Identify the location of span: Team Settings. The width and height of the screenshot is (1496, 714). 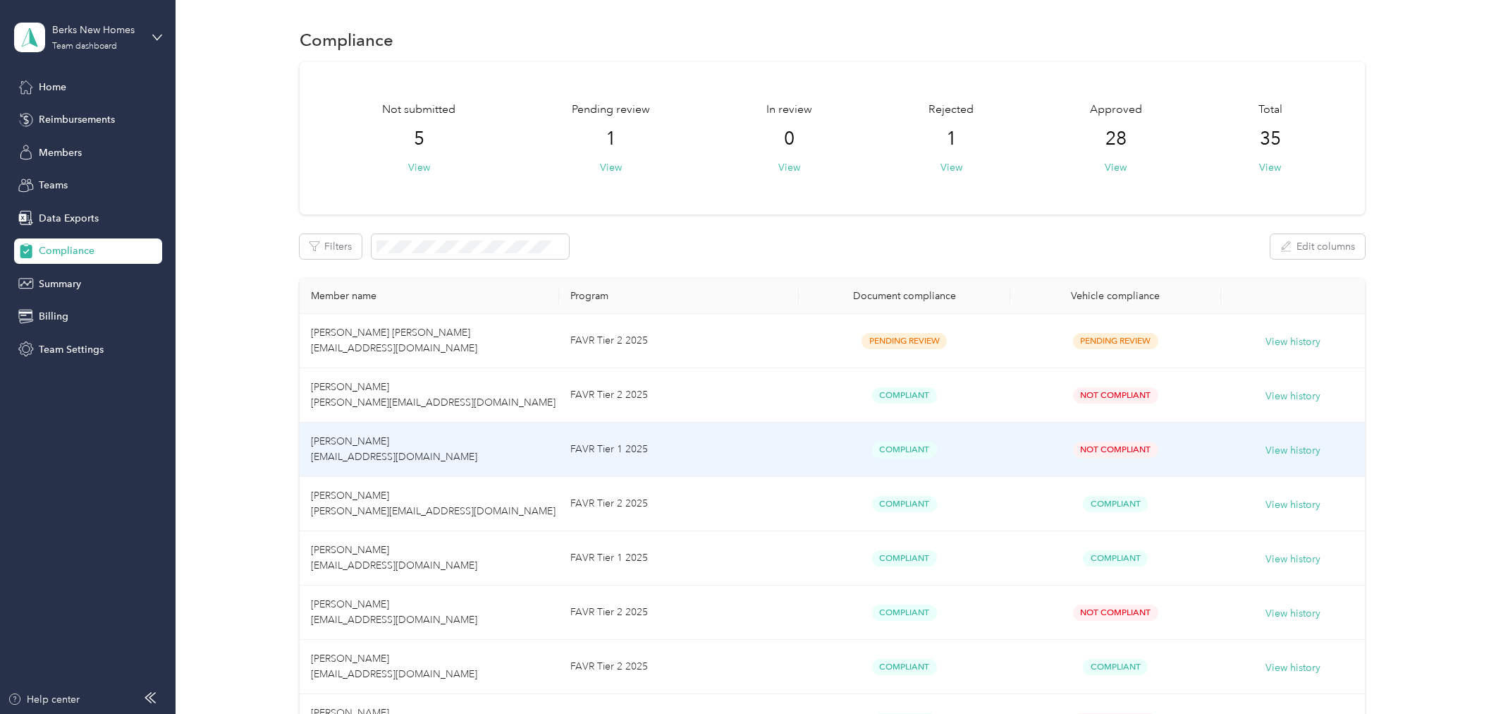
(71, 349).